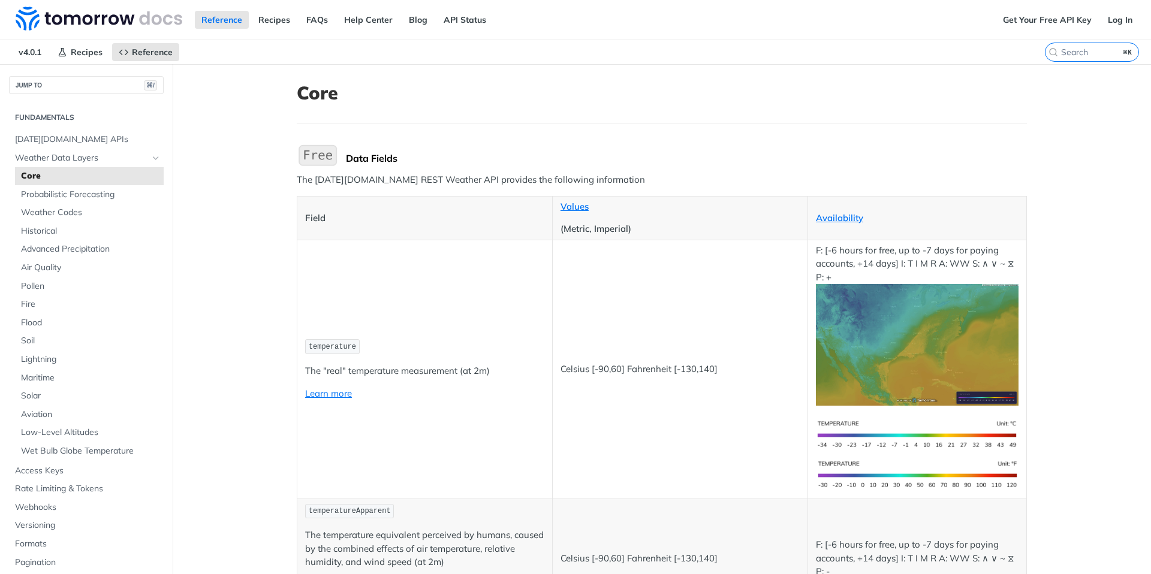 The image size is (1151, 574). I want to click on a: Historical, so click(89, 231).